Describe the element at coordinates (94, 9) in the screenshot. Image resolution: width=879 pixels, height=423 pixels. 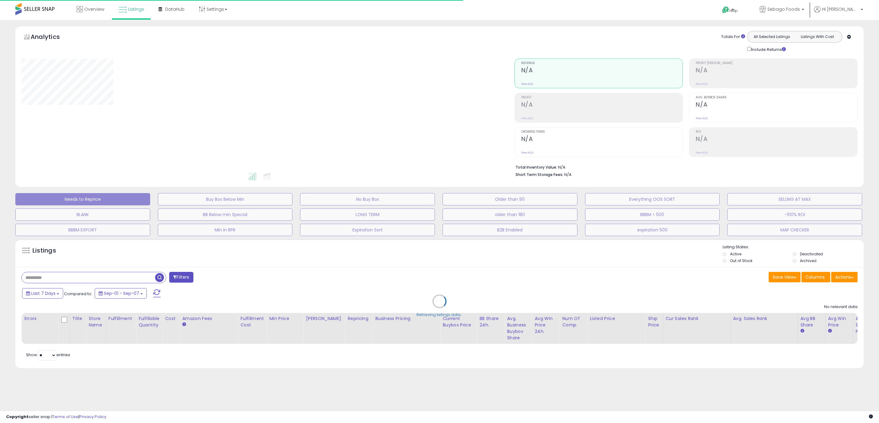
I see `span: Overview` at that location.